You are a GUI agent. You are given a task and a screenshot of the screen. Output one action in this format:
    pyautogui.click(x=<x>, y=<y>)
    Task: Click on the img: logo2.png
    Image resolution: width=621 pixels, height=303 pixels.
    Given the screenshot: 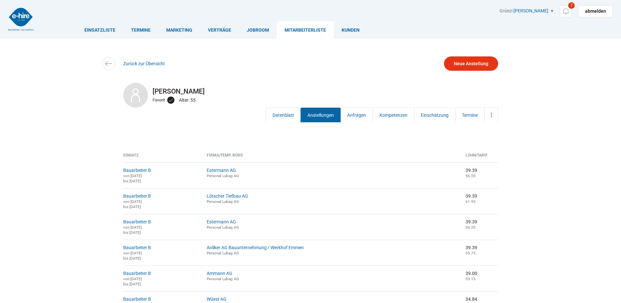 What is the action you would take?
    pyautogui.click(x=21, y=19)
    